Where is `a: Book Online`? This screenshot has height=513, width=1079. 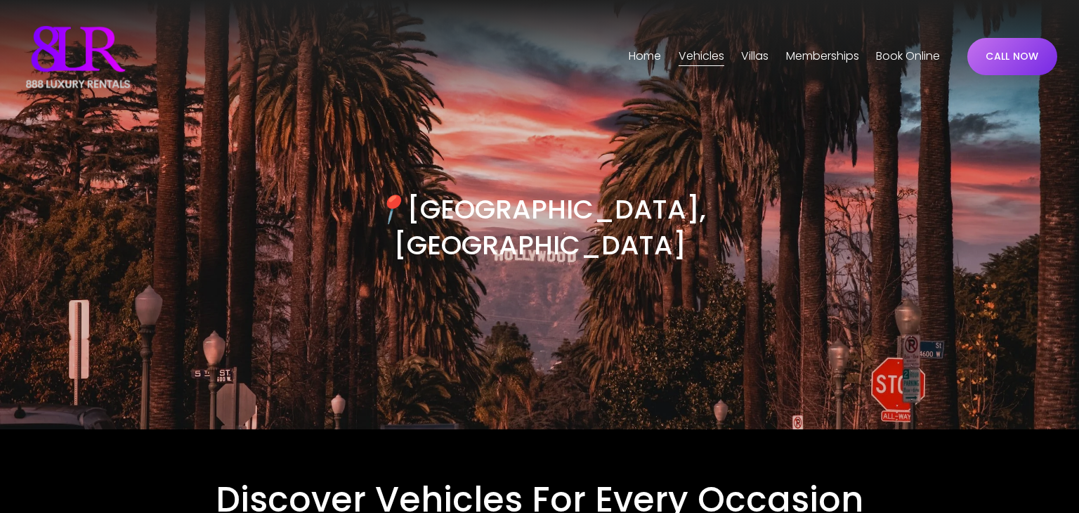 a: Book Online is located at coordinates (908, 57).